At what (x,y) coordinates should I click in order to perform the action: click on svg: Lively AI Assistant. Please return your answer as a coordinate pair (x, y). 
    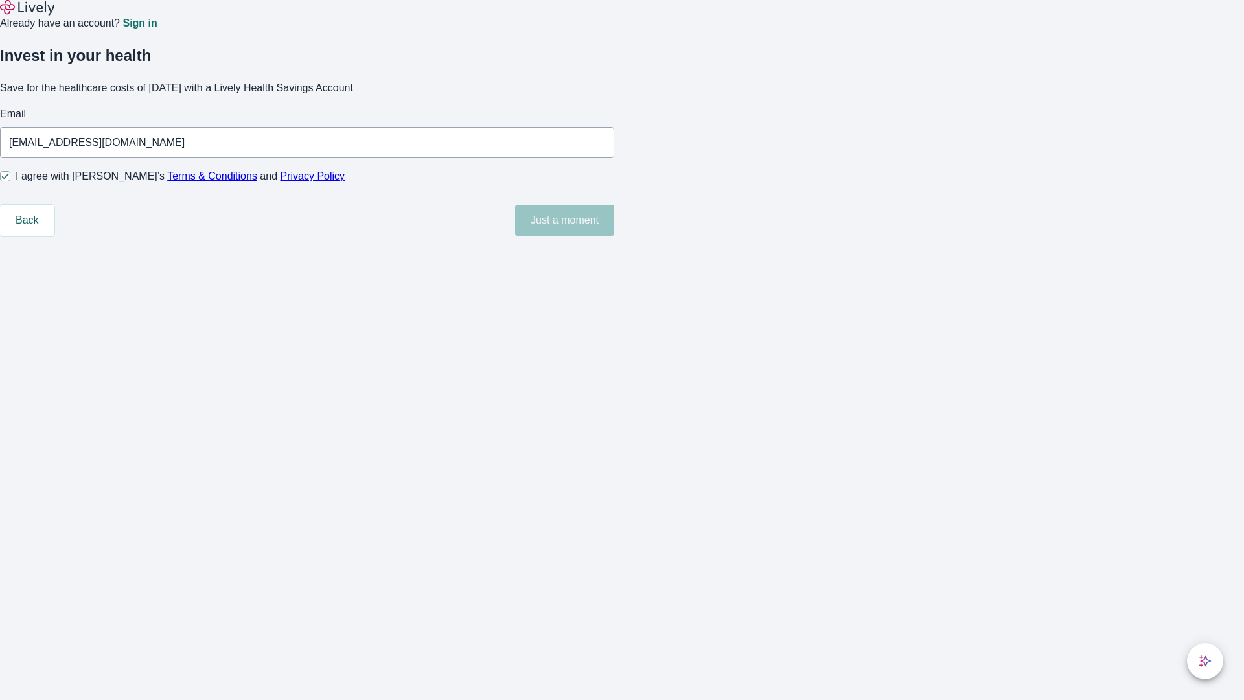
    Looking at the image, I should click on (1205, 661).